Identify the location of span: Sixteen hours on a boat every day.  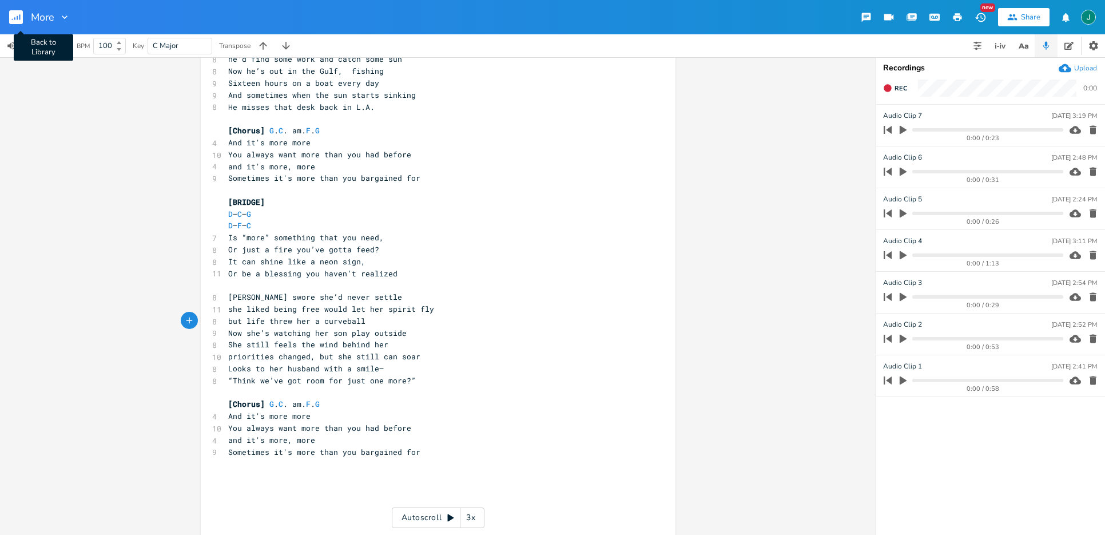
(304, 83).